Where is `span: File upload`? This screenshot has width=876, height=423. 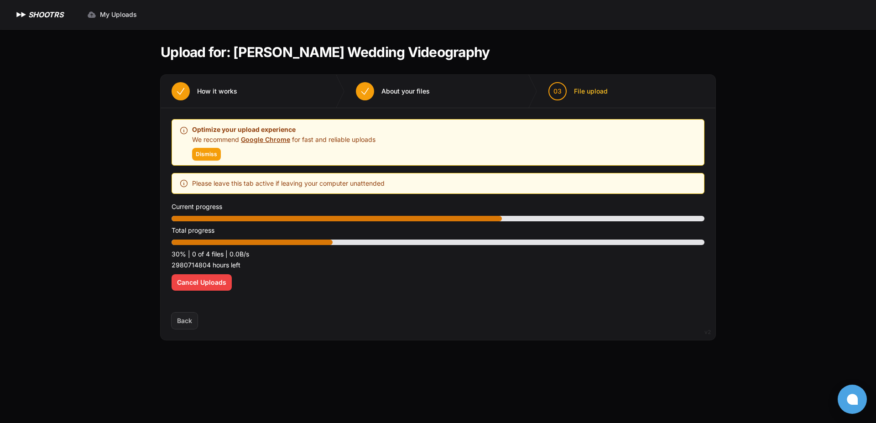
span: File upload is located at coordinates (591, 91).